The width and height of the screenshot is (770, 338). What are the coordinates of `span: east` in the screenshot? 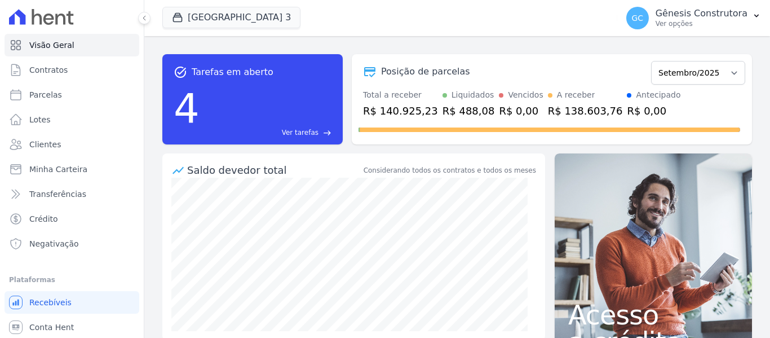 It's located at (327, 132).